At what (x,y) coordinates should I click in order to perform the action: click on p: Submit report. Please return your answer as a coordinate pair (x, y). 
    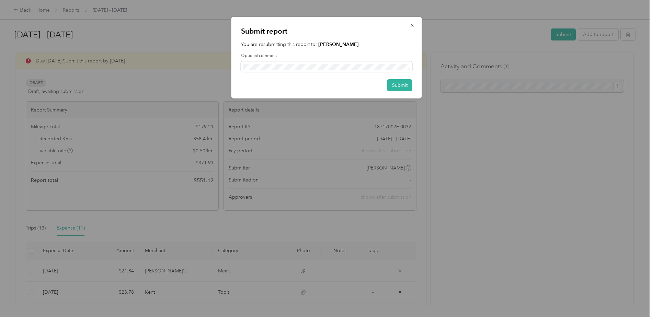
    Looking at the image, I should click on (327, 31).